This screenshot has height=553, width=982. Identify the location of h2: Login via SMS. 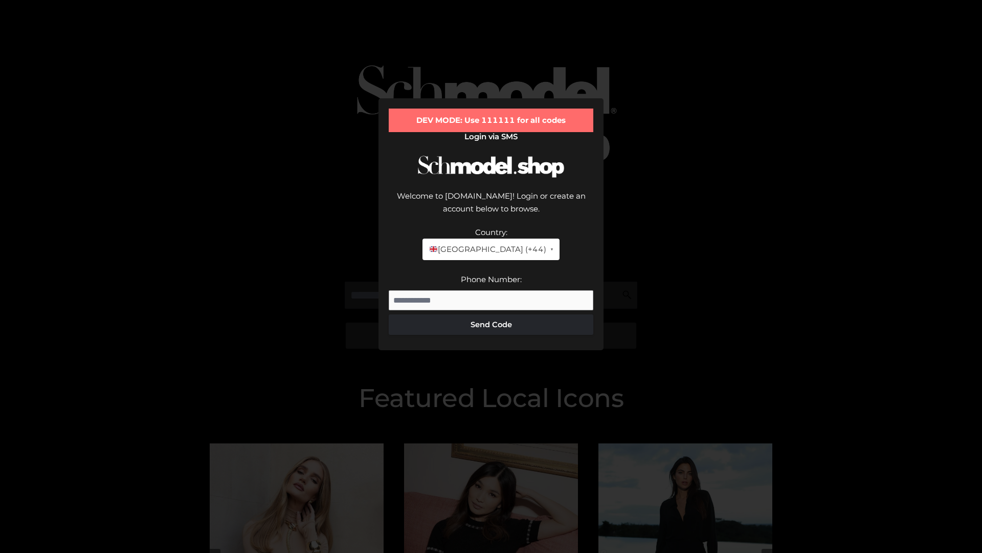
(491, 137).